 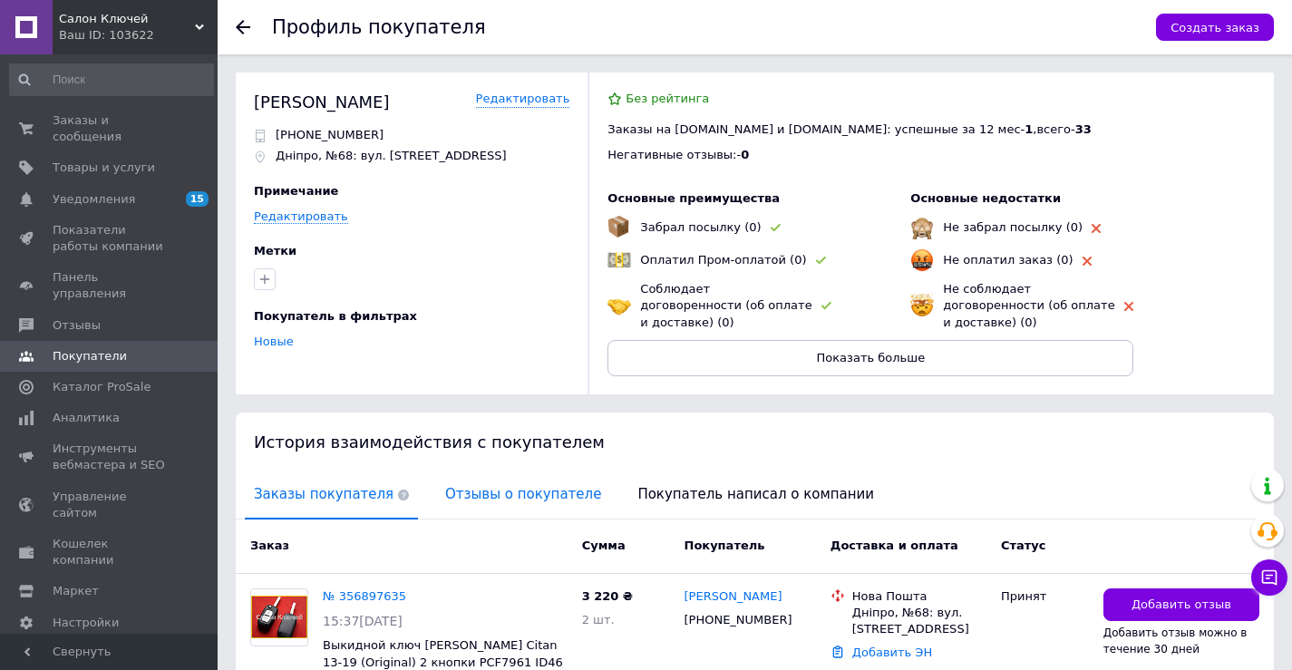 I want to click on span: Покупатели, so click(x=90, y=356).